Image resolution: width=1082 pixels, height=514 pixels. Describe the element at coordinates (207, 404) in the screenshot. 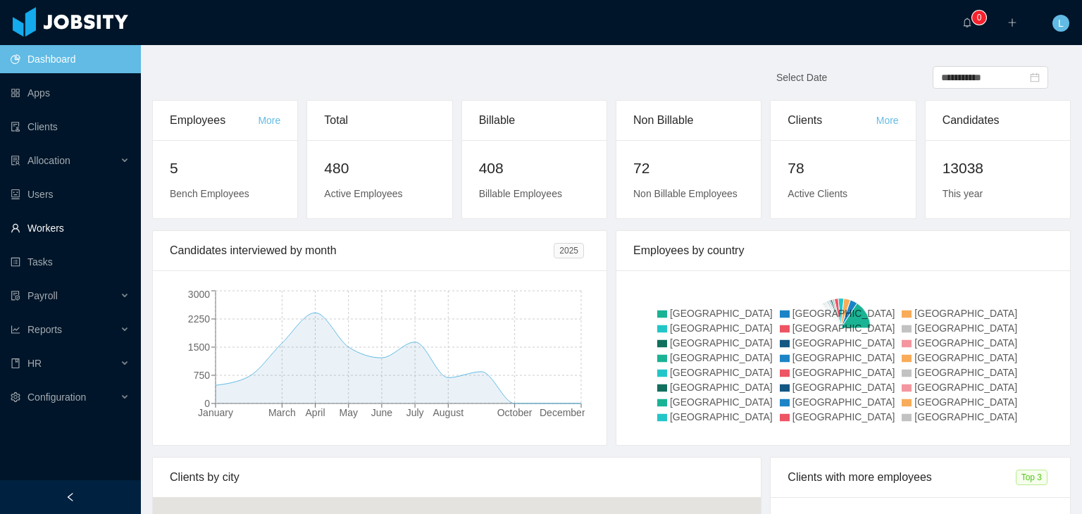

I see `tspan: 0` at that location.